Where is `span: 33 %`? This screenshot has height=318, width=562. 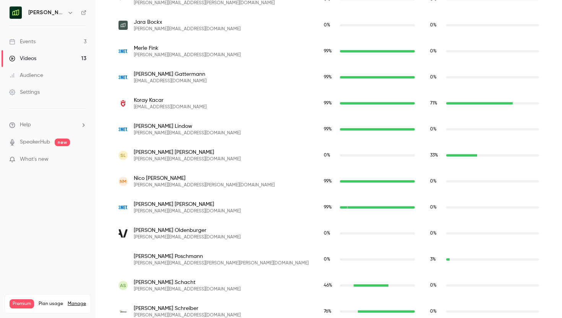 span: 33 % is located at coordinates (434, 155).